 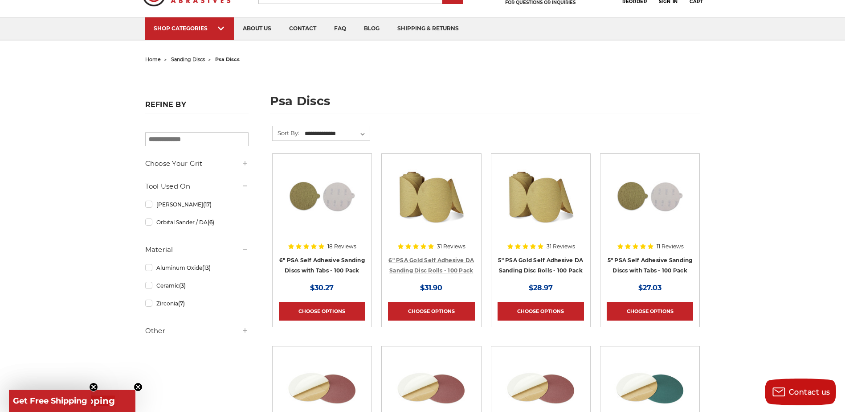 What do you see at coordinates (322, 203) in the screenshot?
I see `a: 6 inch psa sanding disc` at bounding box center [322, 203].